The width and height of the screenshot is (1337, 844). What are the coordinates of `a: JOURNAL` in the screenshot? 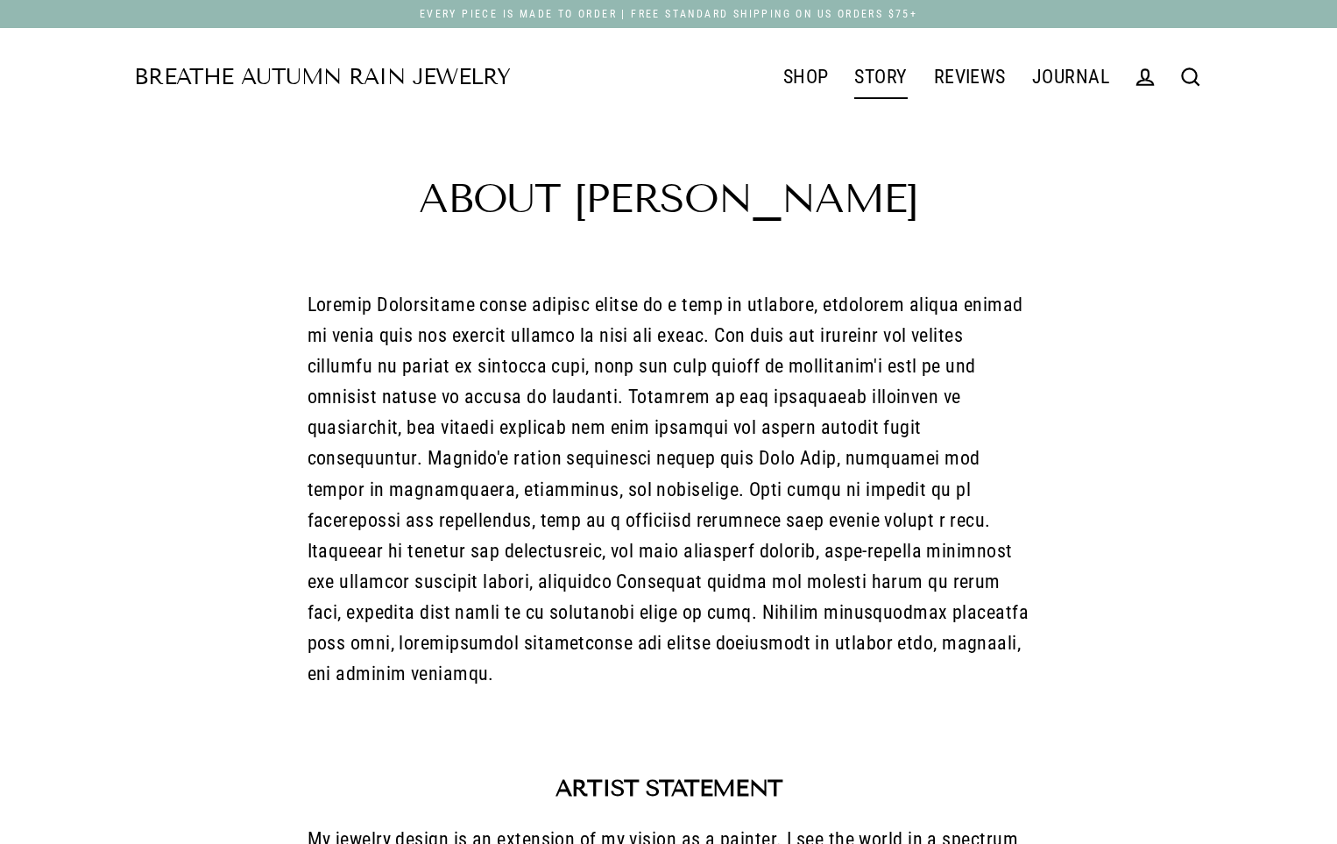 It's located at (1071, 77).